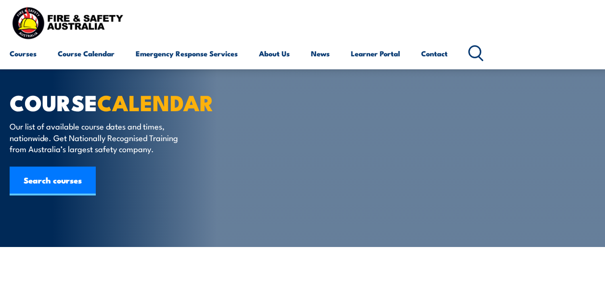 This screenshot has height=286, width=605. I want to click on a: News, so click(320, 53).